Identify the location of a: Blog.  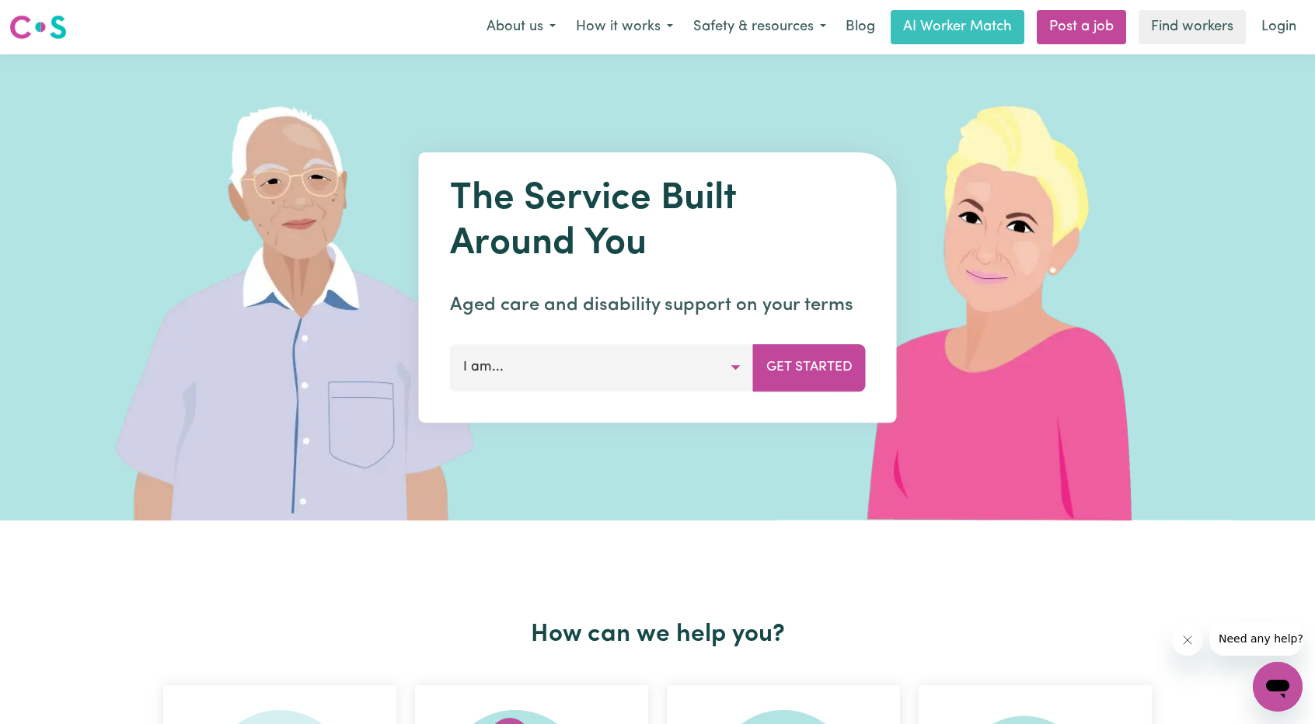
(861, 27).